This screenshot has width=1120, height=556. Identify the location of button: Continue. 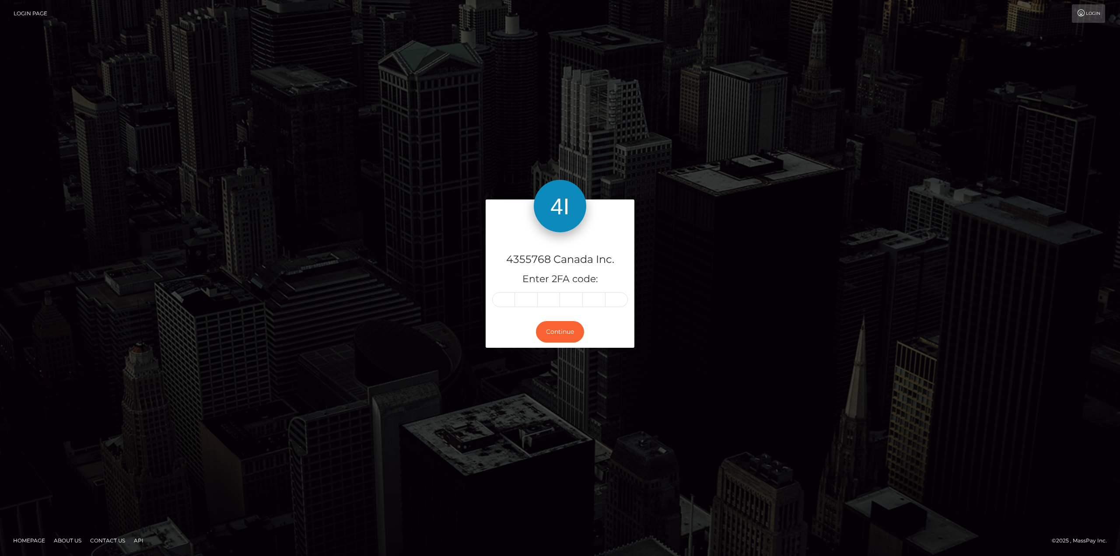
(560, 332).